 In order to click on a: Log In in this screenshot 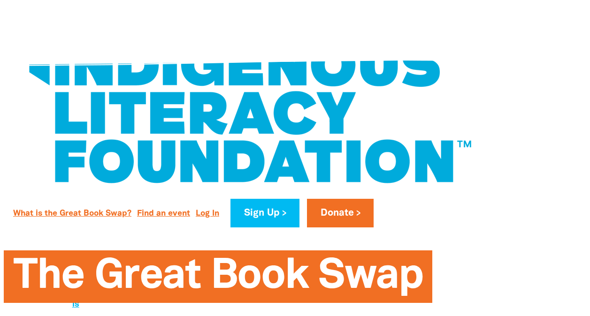, I will do `click(207, 213)`.